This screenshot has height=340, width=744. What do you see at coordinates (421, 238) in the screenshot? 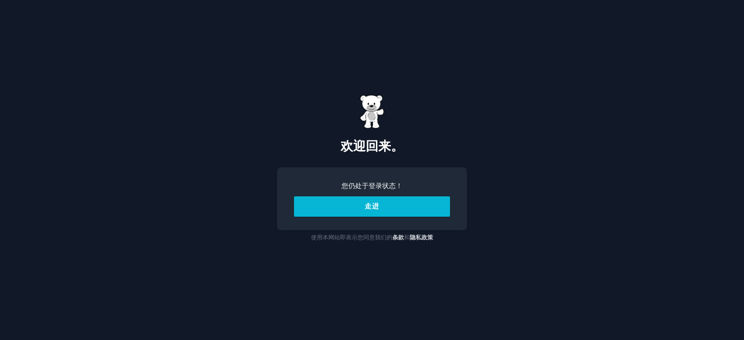
I see `font: 隐私政策` at bounding box center [421, 238].